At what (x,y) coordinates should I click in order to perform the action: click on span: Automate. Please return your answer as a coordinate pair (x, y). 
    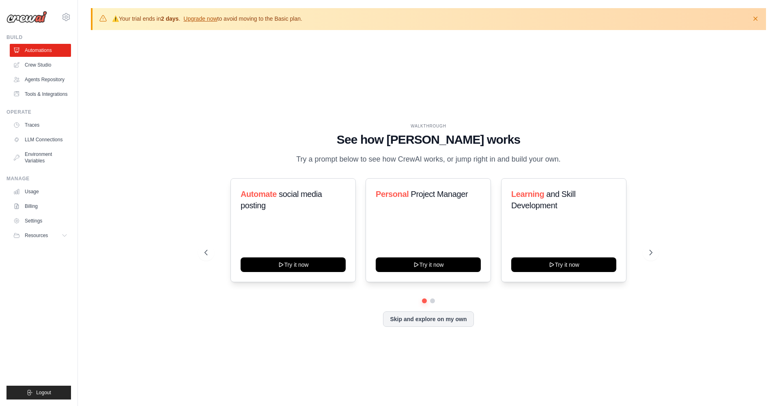
    Looking at the image, I should click on (259, 194).